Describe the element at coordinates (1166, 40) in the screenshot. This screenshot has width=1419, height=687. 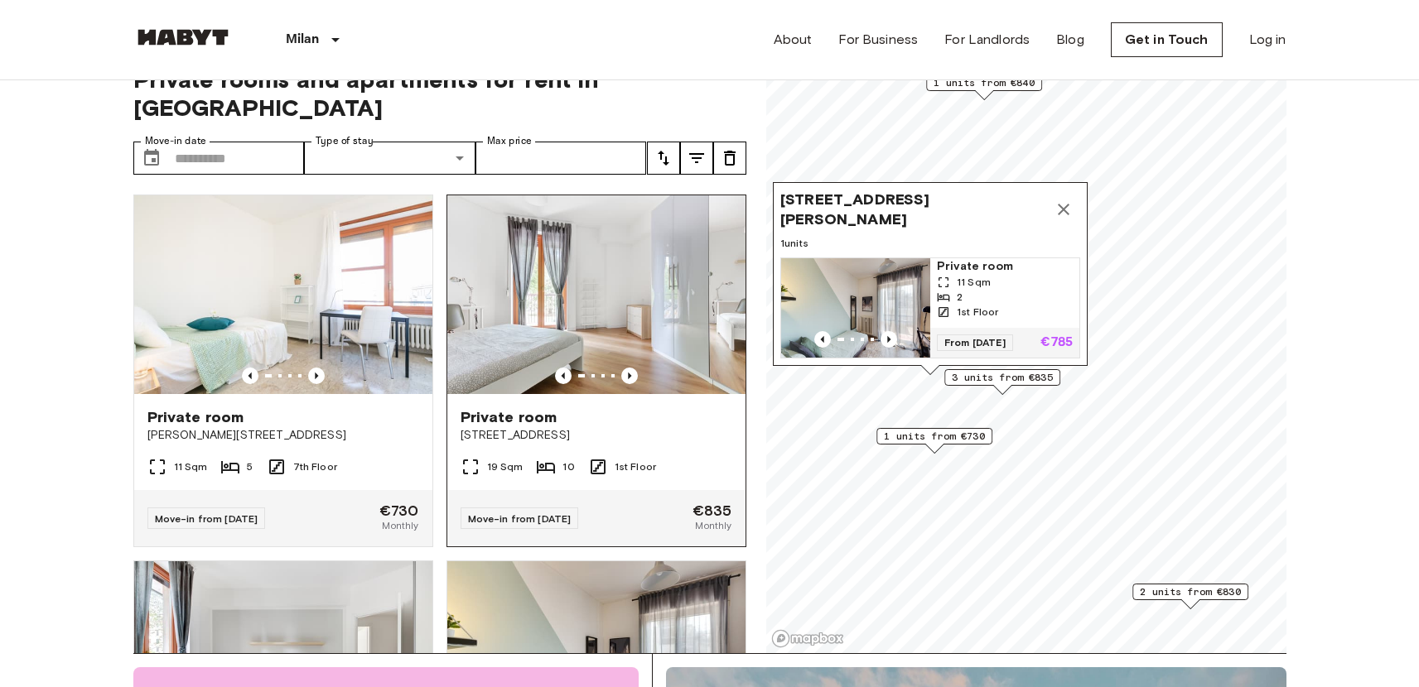
I see `a: Get in Touch` at that location.